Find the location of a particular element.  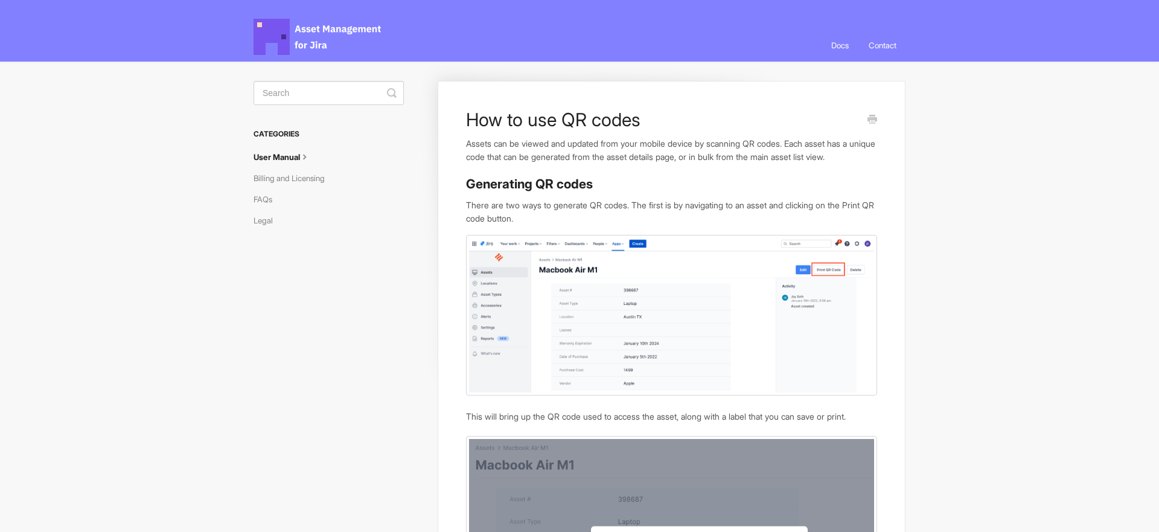

a: User Manual is located at coordinates (287, 157).